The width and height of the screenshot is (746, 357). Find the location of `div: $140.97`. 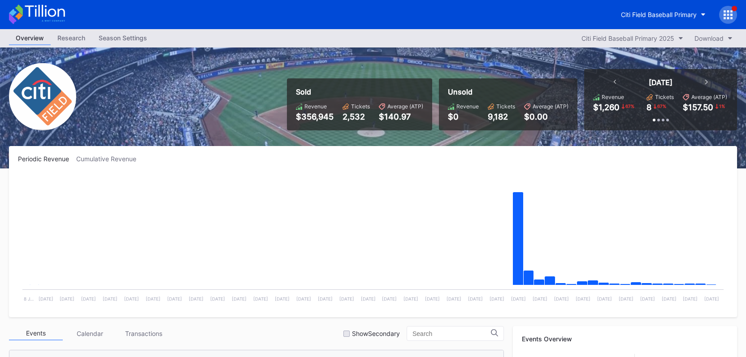

div: $140.97 is located at coordinates (401, 117).